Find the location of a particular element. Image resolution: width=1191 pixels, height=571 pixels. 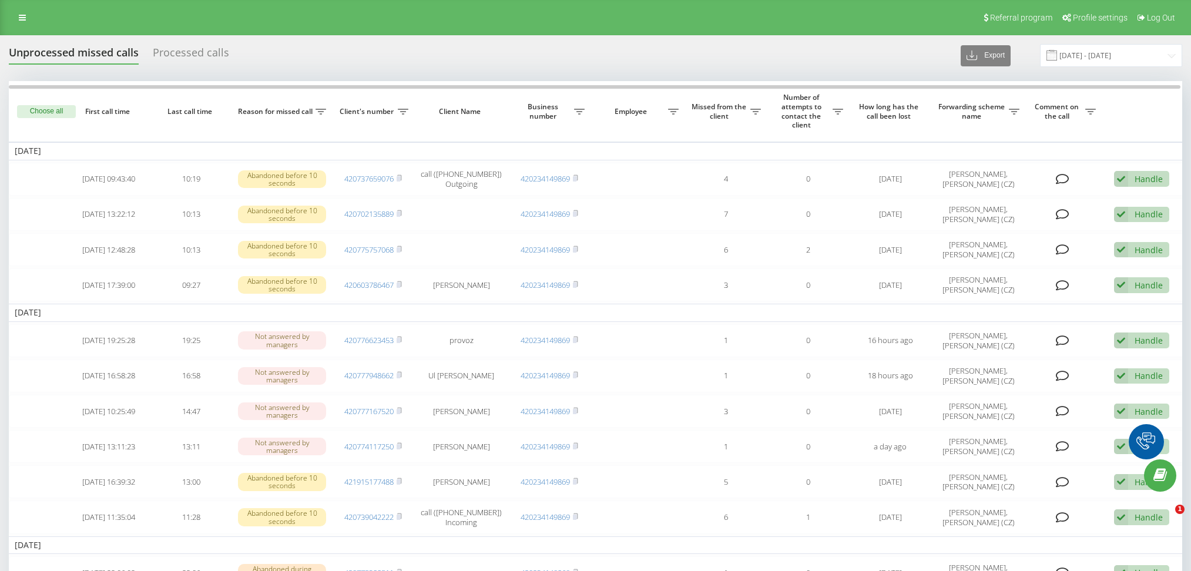

span: Profile settings is located at coordinates (1100, 18).